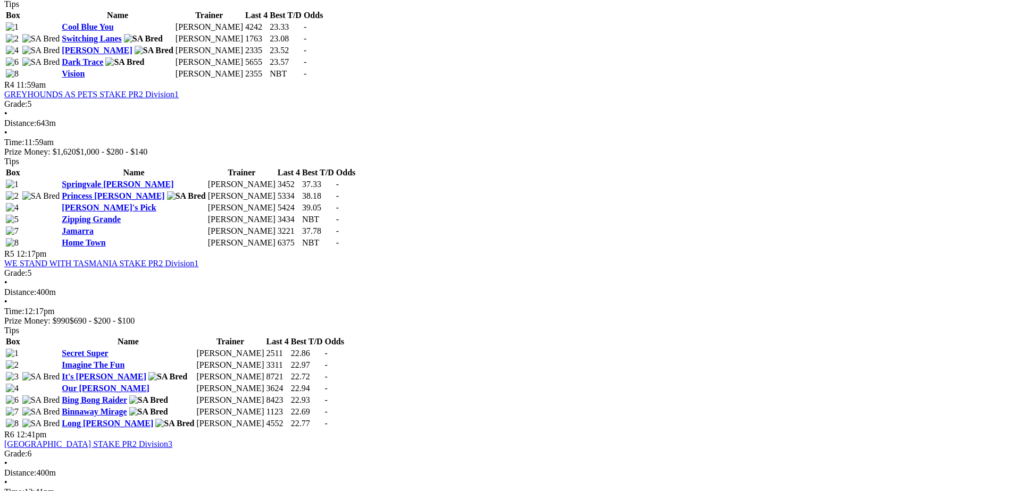 The height and width of the screenshot is (491, 1009). I want to click on span: 12:17pm, so click(31, 254).